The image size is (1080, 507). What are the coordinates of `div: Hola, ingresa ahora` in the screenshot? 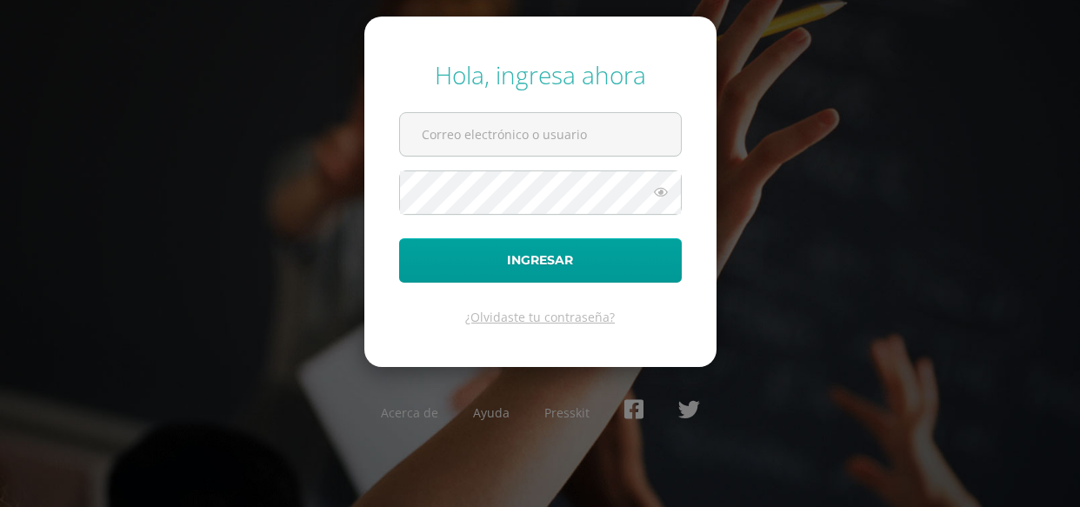 It's located at (540, 75).